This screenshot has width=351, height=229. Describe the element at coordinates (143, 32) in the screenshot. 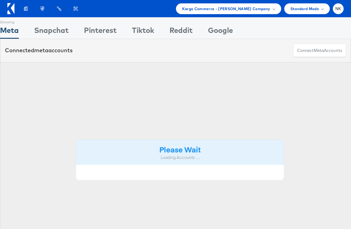

I see `div: Tiktok` at that location.